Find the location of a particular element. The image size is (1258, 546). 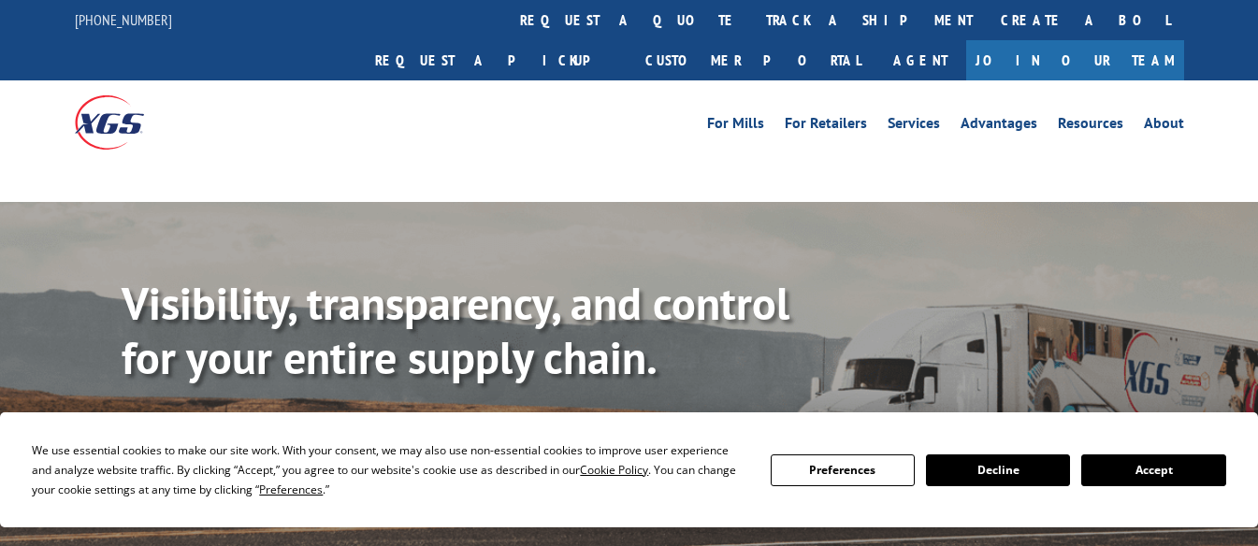

a: Request a pickup is located at coordinates (496, 60).